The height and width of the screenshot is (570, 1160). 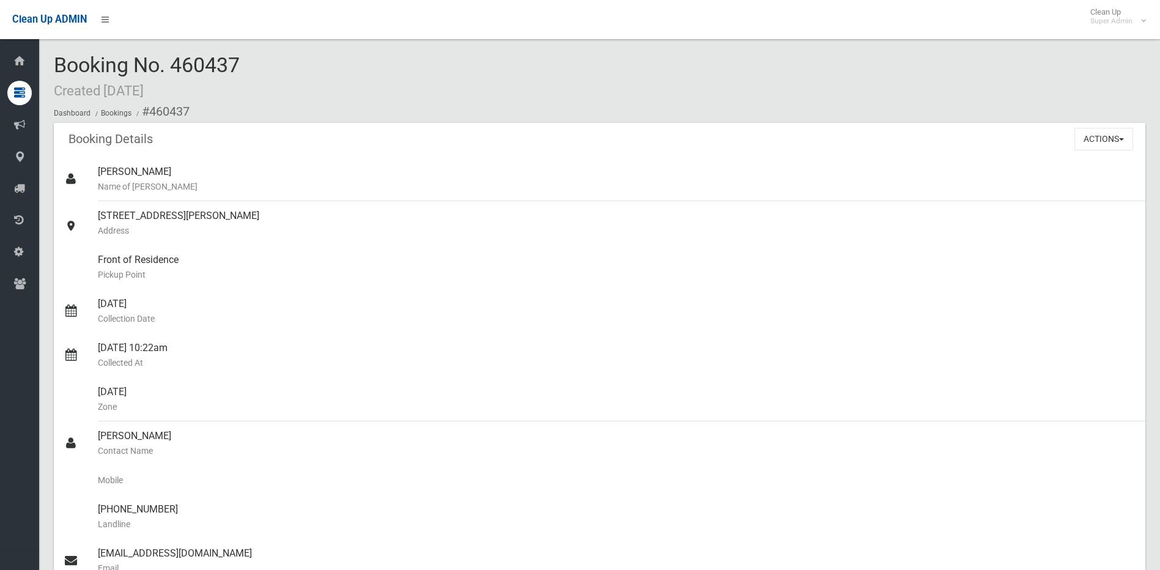 I want to click on small: Super Admin, so click(x=1111, y=21).